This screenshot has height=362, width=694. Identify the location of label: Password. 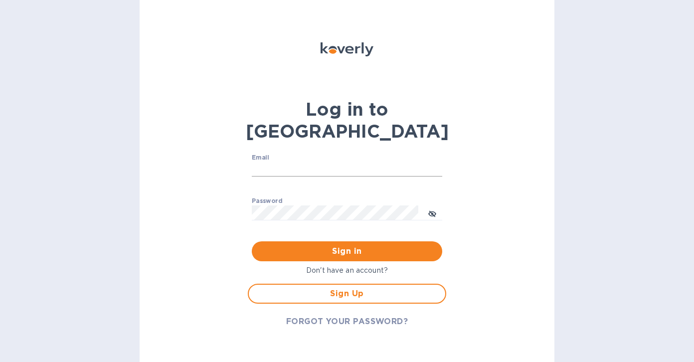
(267, 201).